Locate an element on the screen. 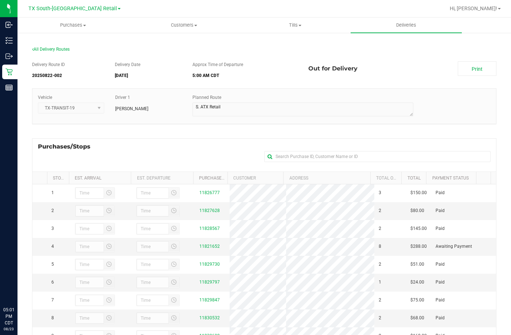 The width and height of the screenshot is (511, 335). span: Deliveries is located at coordinates (406, 25).